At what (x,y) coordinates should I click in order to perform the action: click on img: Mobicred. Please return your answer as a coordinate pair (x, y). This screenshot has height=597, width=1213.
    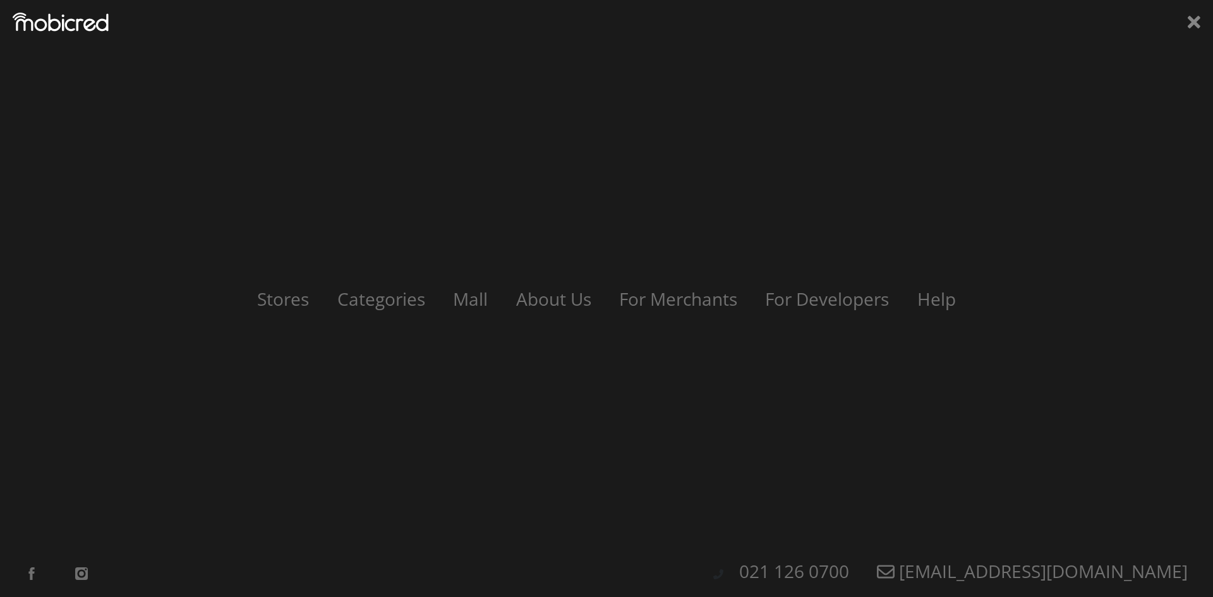
    Looking at the image, I should click on (61, 22).